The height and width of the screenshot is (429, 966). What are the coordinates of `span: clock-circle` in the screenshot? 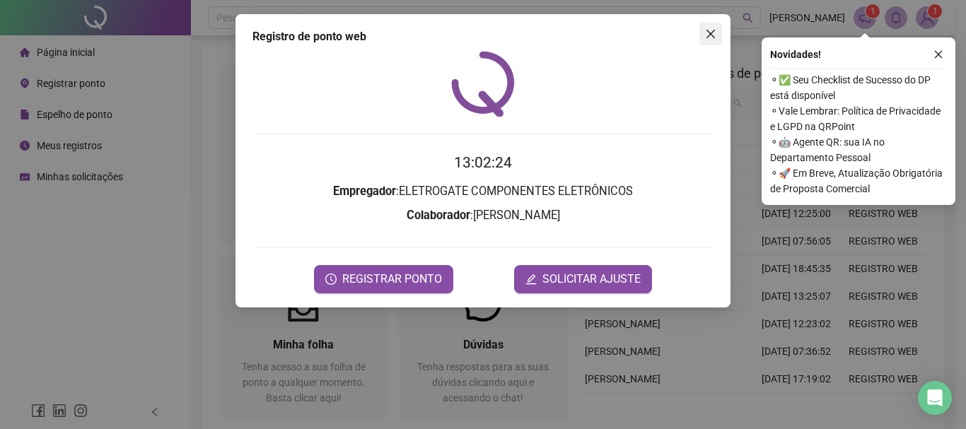 It's located at (331, 279).